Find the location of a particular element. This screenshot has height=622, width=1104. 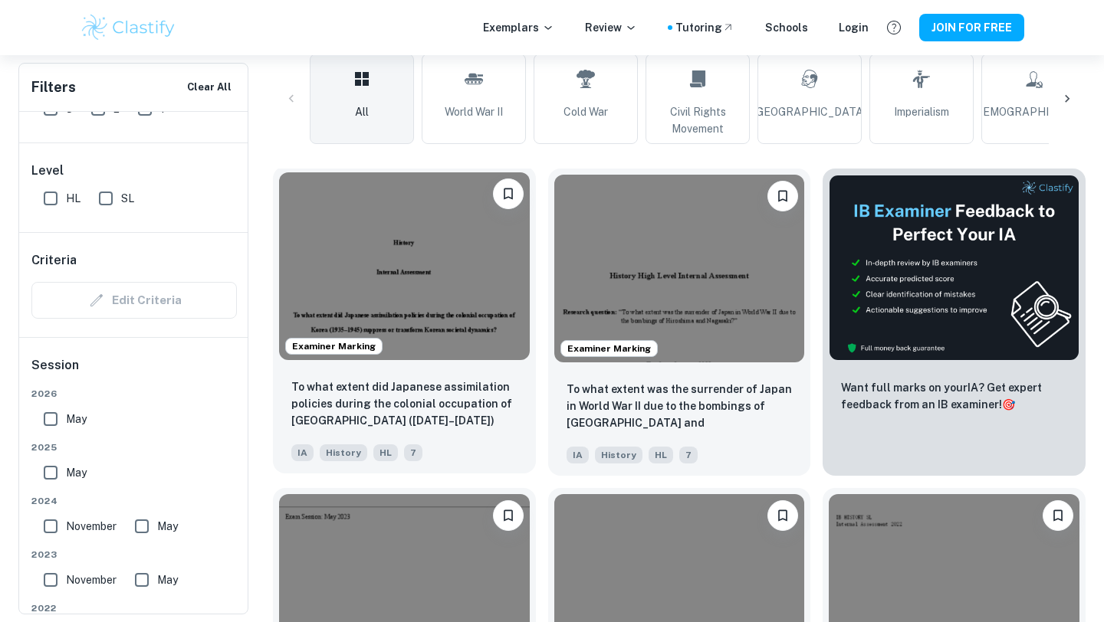

p: Want full marks on your IA ? Get expert feedback from an IB examiner! is located at coordinates (954, 396).